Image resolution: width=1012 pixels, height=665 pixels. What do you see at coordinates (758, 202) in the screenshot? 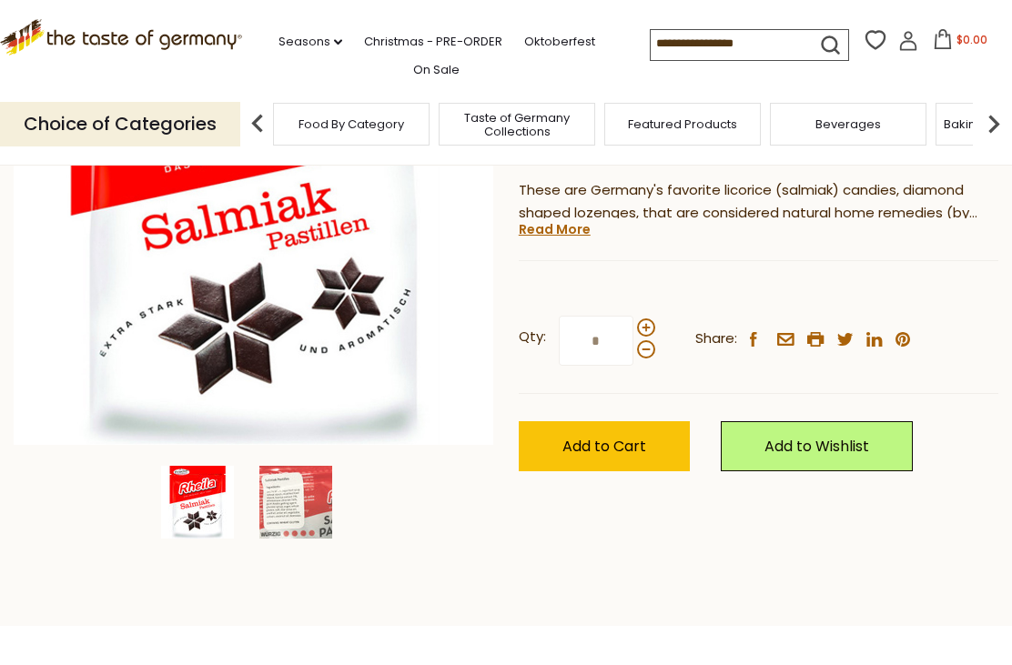
I see `p: These are Germany's favorite licorice (salmiak) candies, diamond shaped lozenges, that are consid...` at bounding box center [758, 202].